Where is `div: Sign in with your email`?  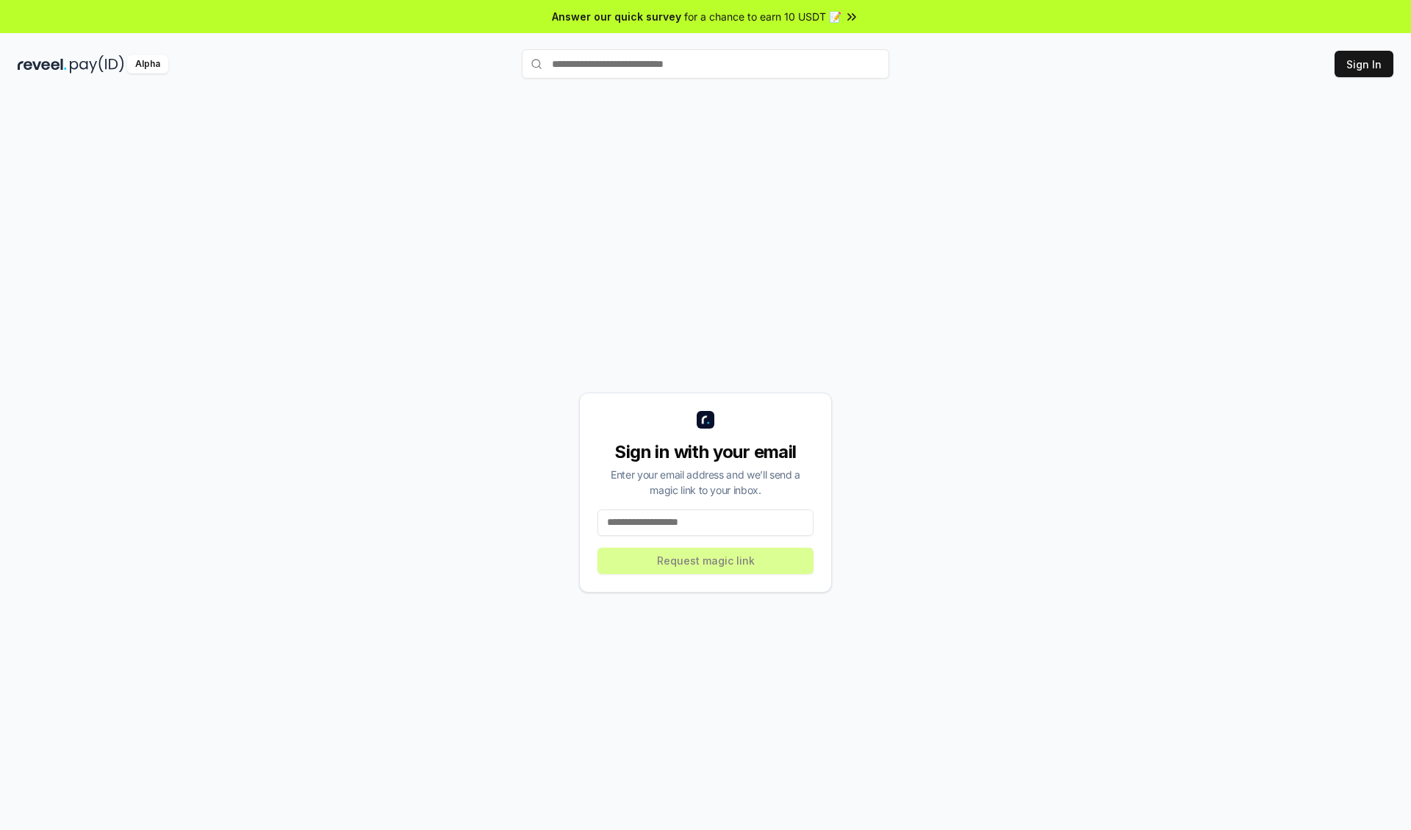 div: Sign in with your email is located at coordinates (706, 452).